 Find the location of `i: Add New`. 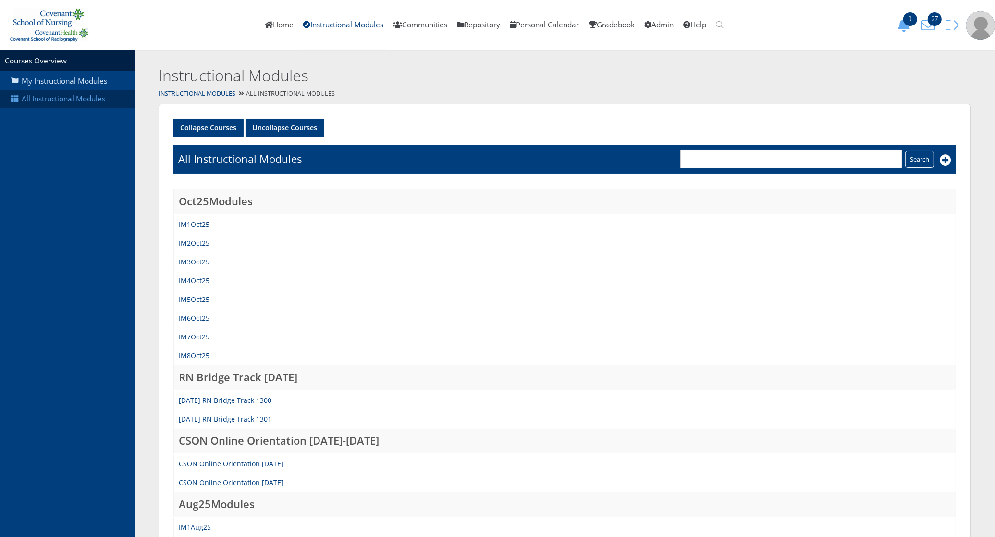

i: Add New is located at coordinates (946, 160).